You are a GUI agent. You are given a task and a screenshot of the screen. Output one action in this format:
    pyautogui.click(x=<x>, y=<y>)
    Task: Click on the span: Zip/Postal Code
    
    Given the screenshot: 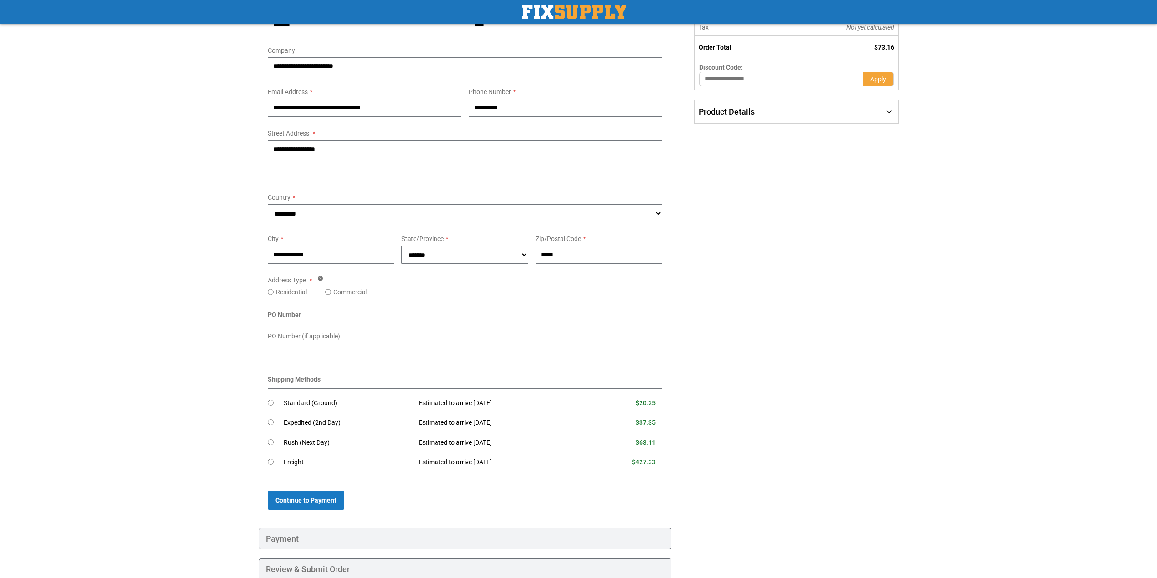 What is the action you would take?
    pyautogui.click(x=558, y=239)
    